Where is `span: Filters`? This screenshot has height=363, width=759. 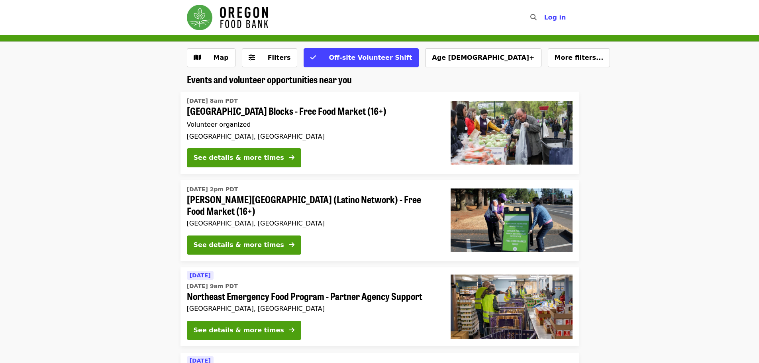
span: Filters is located at coordinates (279, 57).